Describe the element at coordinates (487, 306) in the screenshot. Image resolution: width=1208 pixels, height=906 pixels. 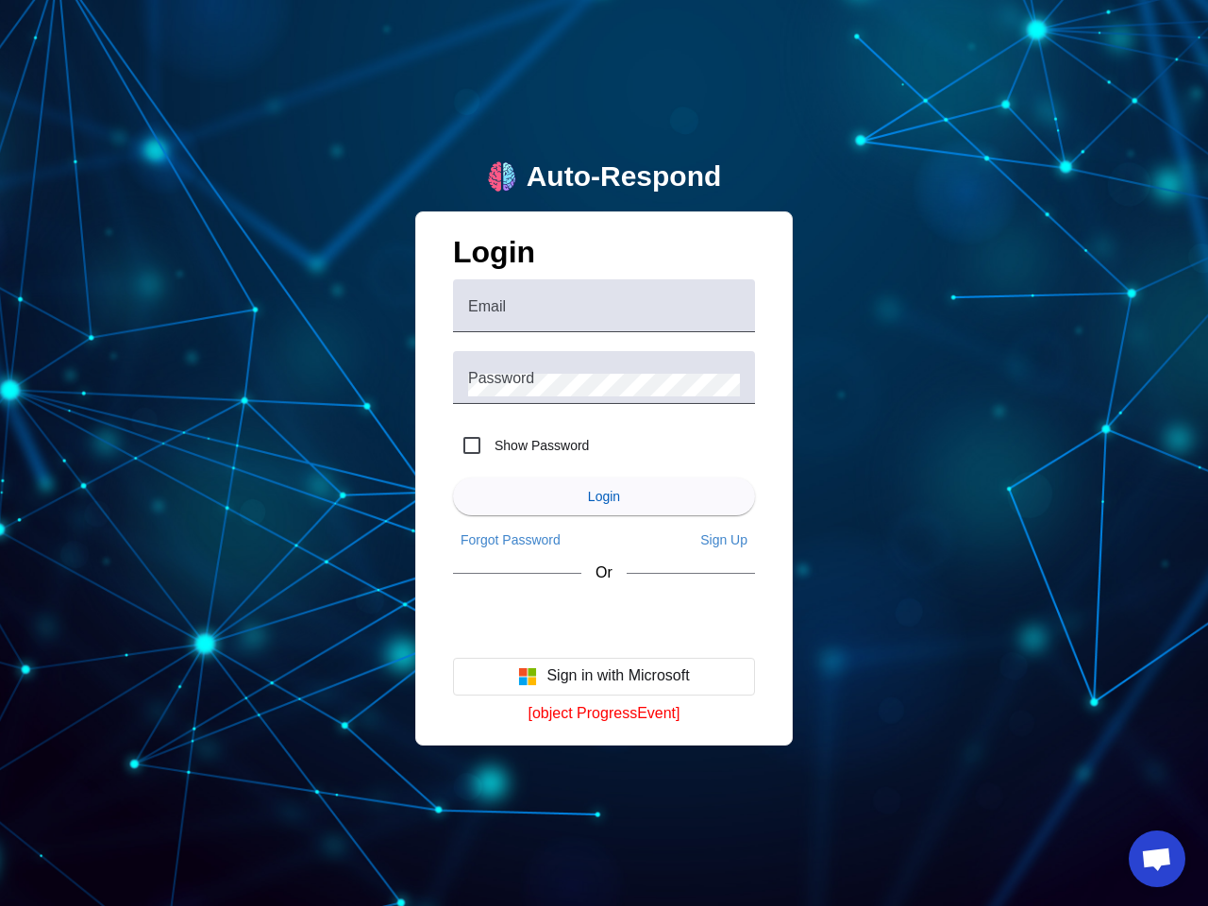
I see `mat-label: Email` at that location.